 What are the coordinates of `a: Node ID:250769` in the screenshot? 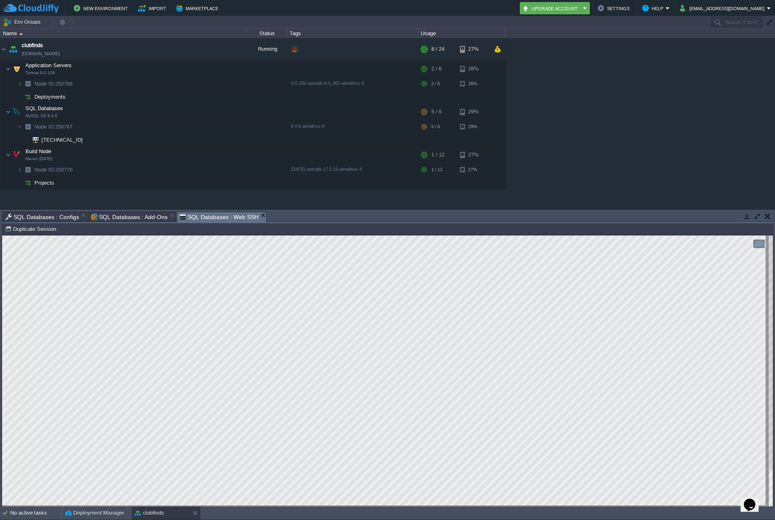 It's located at (54, 84).